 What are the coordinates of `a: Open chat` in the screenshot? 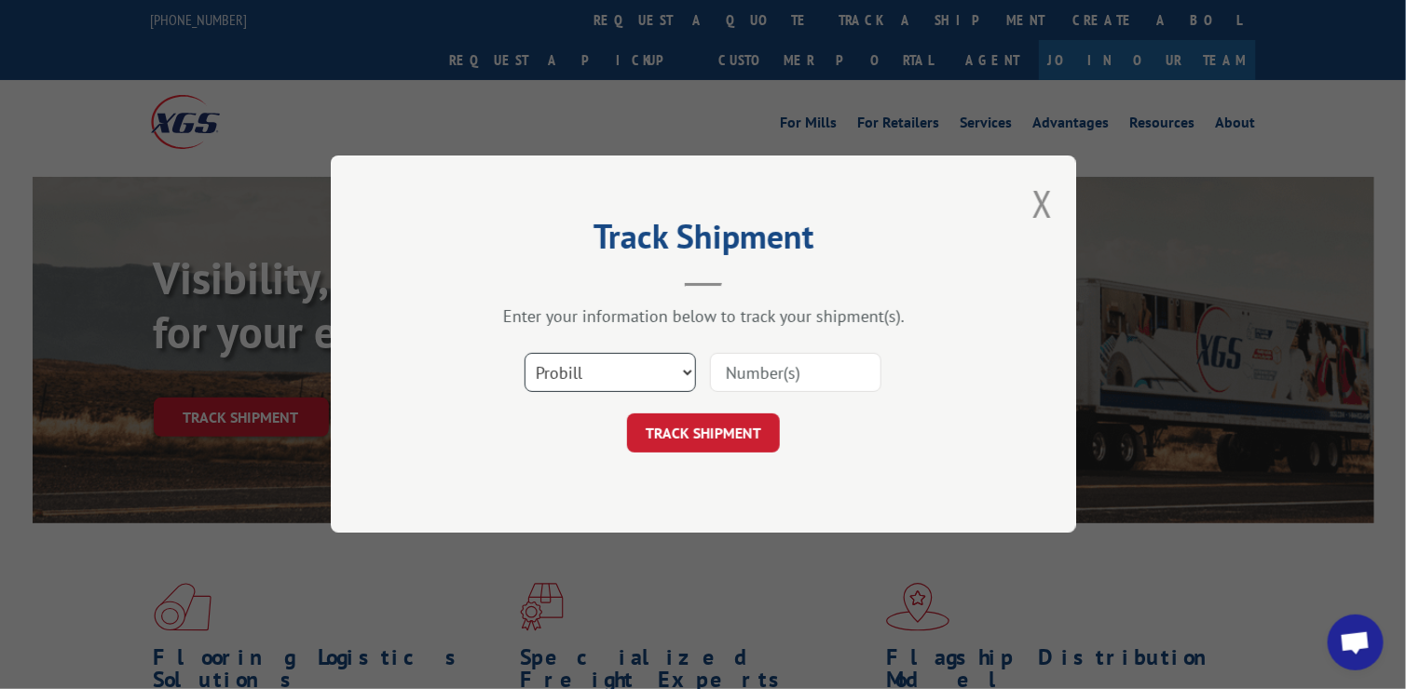 It's located at (1355, 643).